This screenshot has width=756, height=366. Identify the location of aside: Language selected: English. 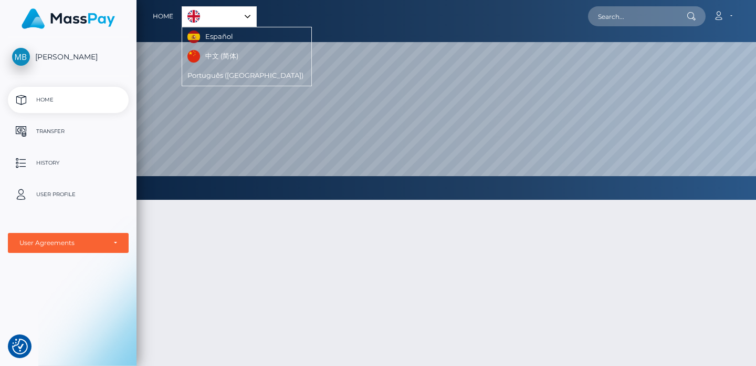
(219, 16).